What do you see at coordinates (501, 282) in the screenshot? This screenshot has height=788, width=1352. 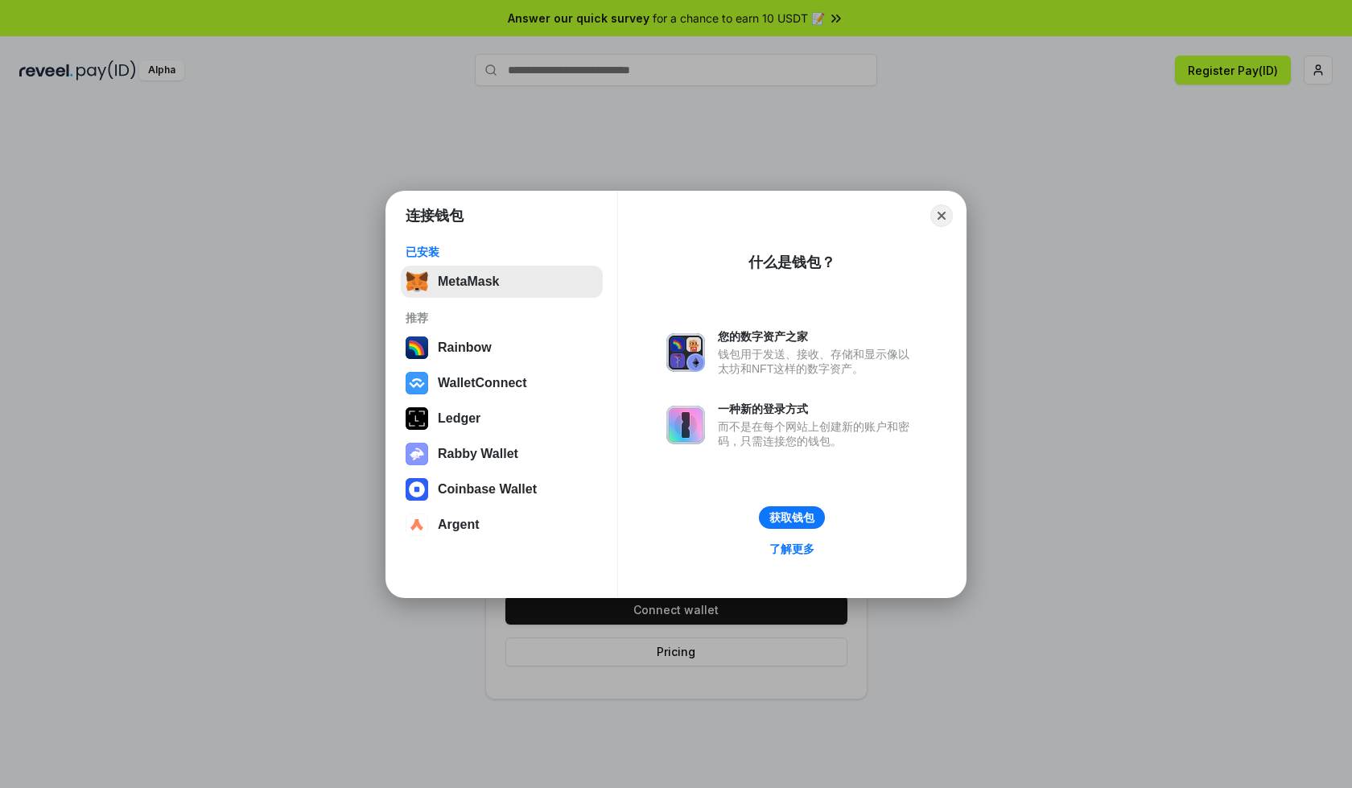 I see `button: MetaMask` at bounding box center [501, 282].